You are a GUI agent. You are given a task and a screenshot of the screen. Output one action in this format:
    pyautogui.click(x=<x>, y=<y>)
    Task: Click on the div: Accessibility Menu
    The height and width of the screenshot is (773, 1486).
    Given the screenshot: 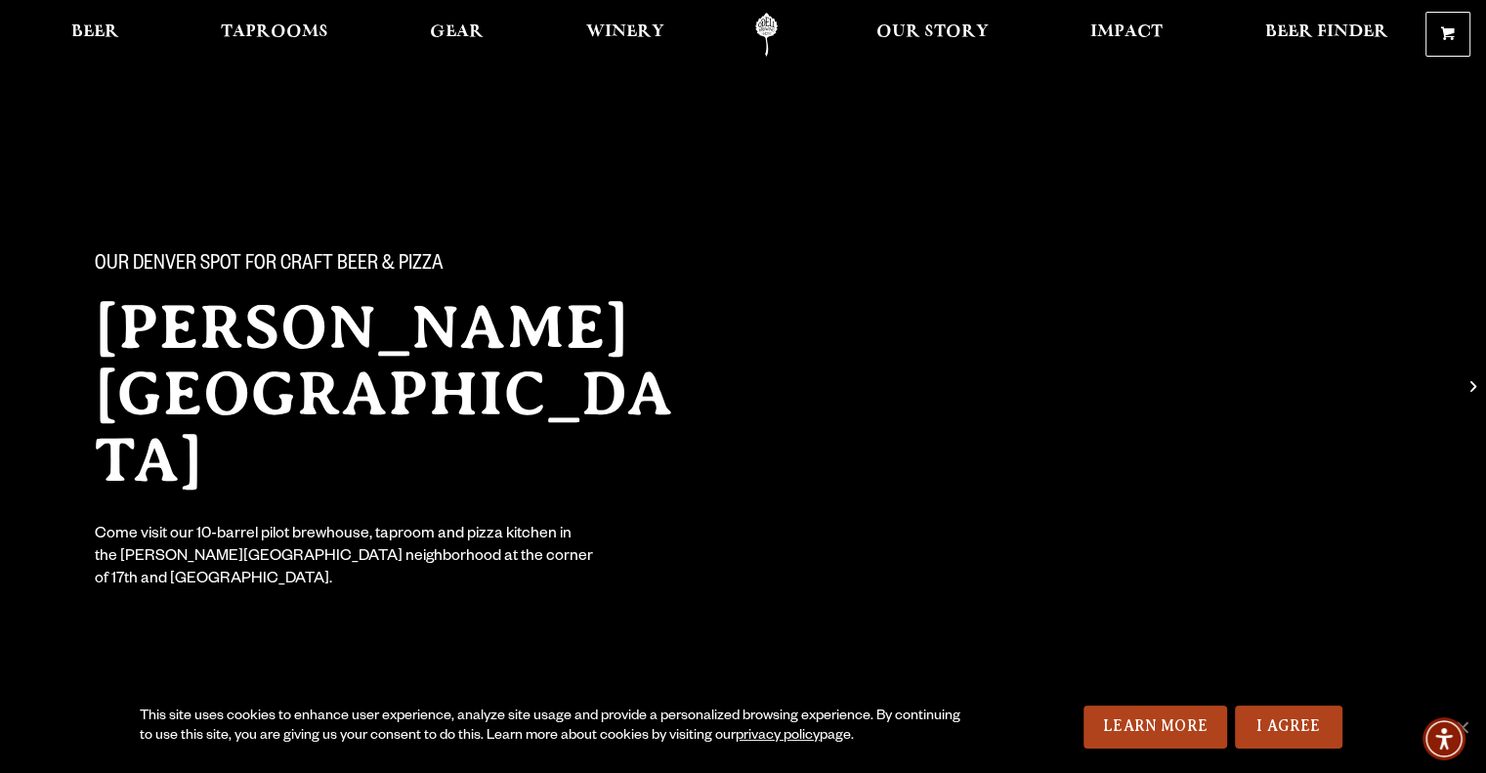 What is the action you would take?
    pyautogui.click(x=1444, y=738)
    